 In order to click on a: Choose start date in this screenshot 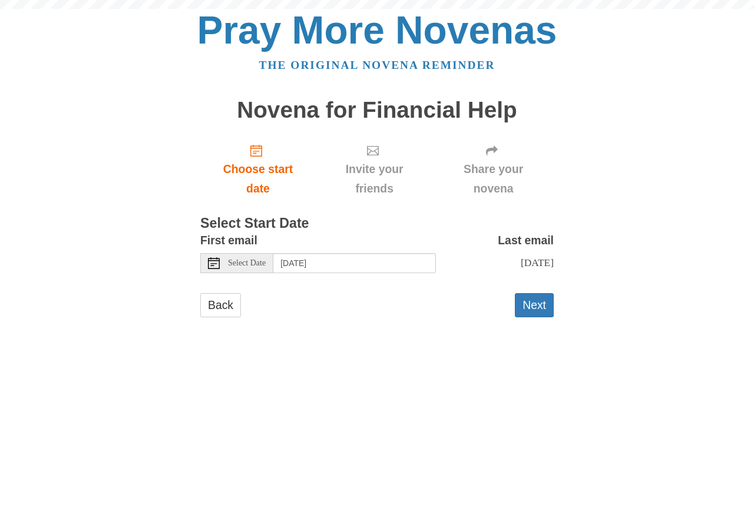, I will do `click(258, 169)`.